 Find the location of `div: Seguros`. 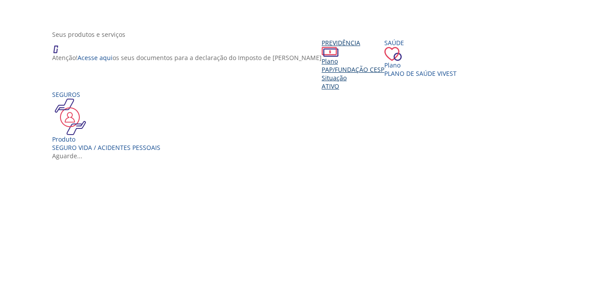

div: Seguros is located at coordinates (106, 94).